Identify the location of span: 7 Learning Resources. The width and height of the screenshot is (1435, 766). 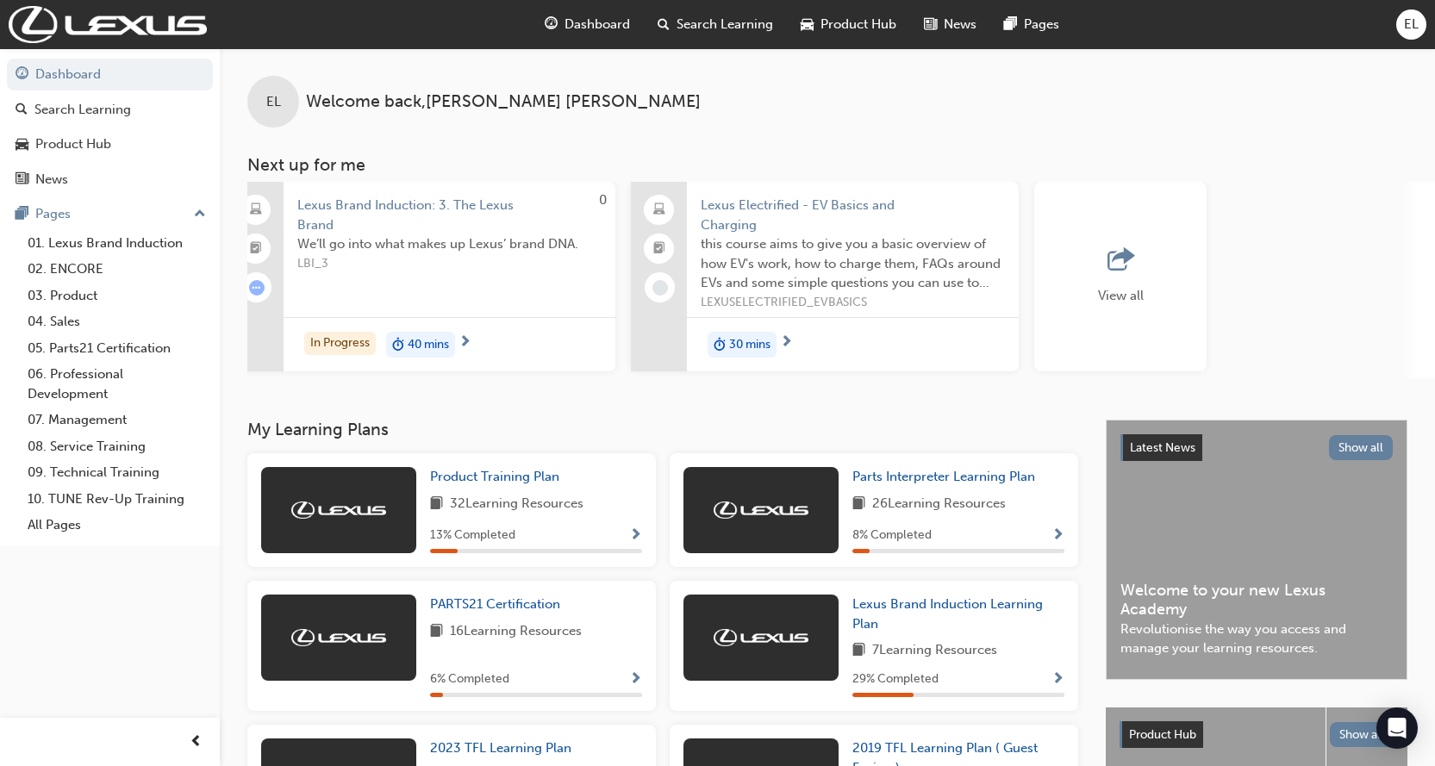
(934, 651).